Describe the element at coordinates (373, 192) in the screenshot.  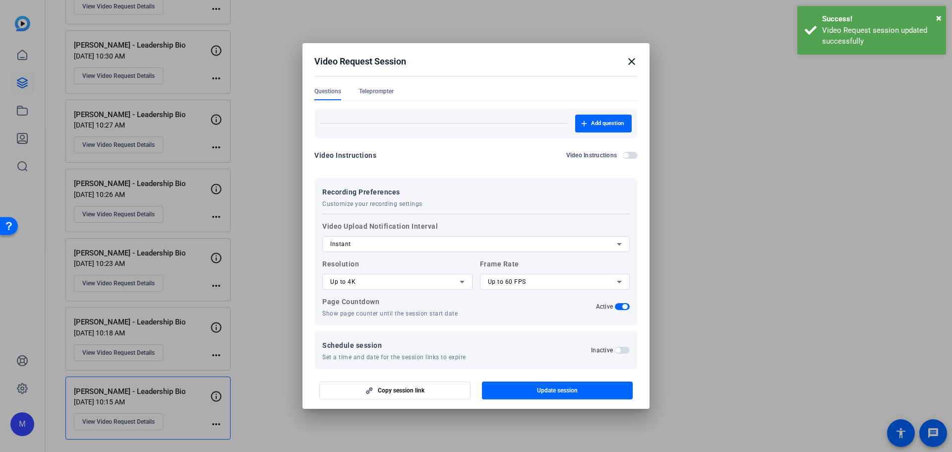
I see `span: Recording Preferences` at that location.